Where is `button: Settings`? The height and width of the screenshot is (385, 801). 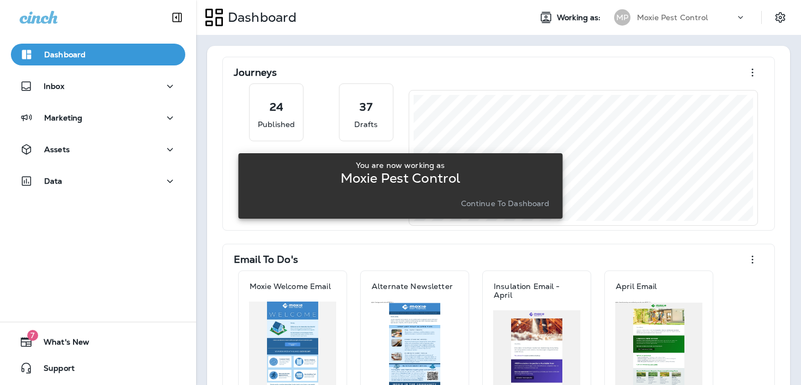 button: Settings is located at coordinates (781, 17).